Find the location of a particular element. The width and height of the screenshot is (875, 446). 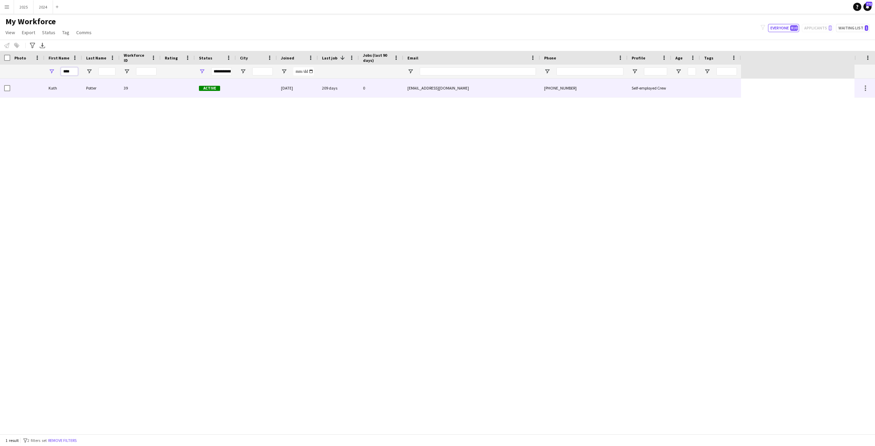

span: Photo is located at coordinates (20, 58).